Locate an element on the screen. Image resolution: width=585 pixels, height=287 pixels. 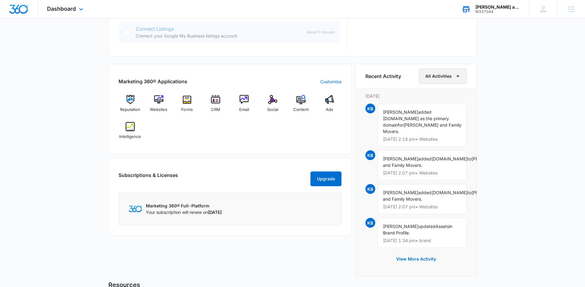
img: Marketing 360 Logo is located at coordinates (136, 209).